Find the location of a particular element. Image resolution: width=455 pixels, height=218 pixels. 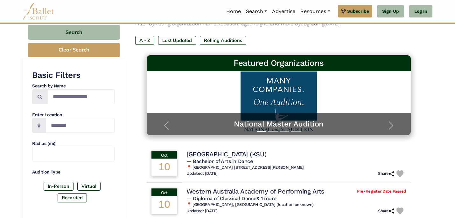

label: In-Person is located at coordinates (59, 187).